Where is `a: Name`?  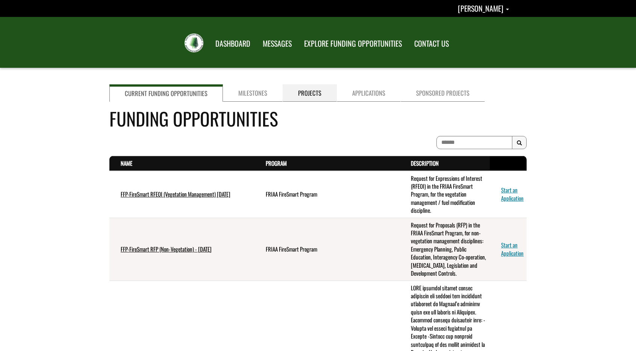
a: Name is located at coordinates (126, 163).